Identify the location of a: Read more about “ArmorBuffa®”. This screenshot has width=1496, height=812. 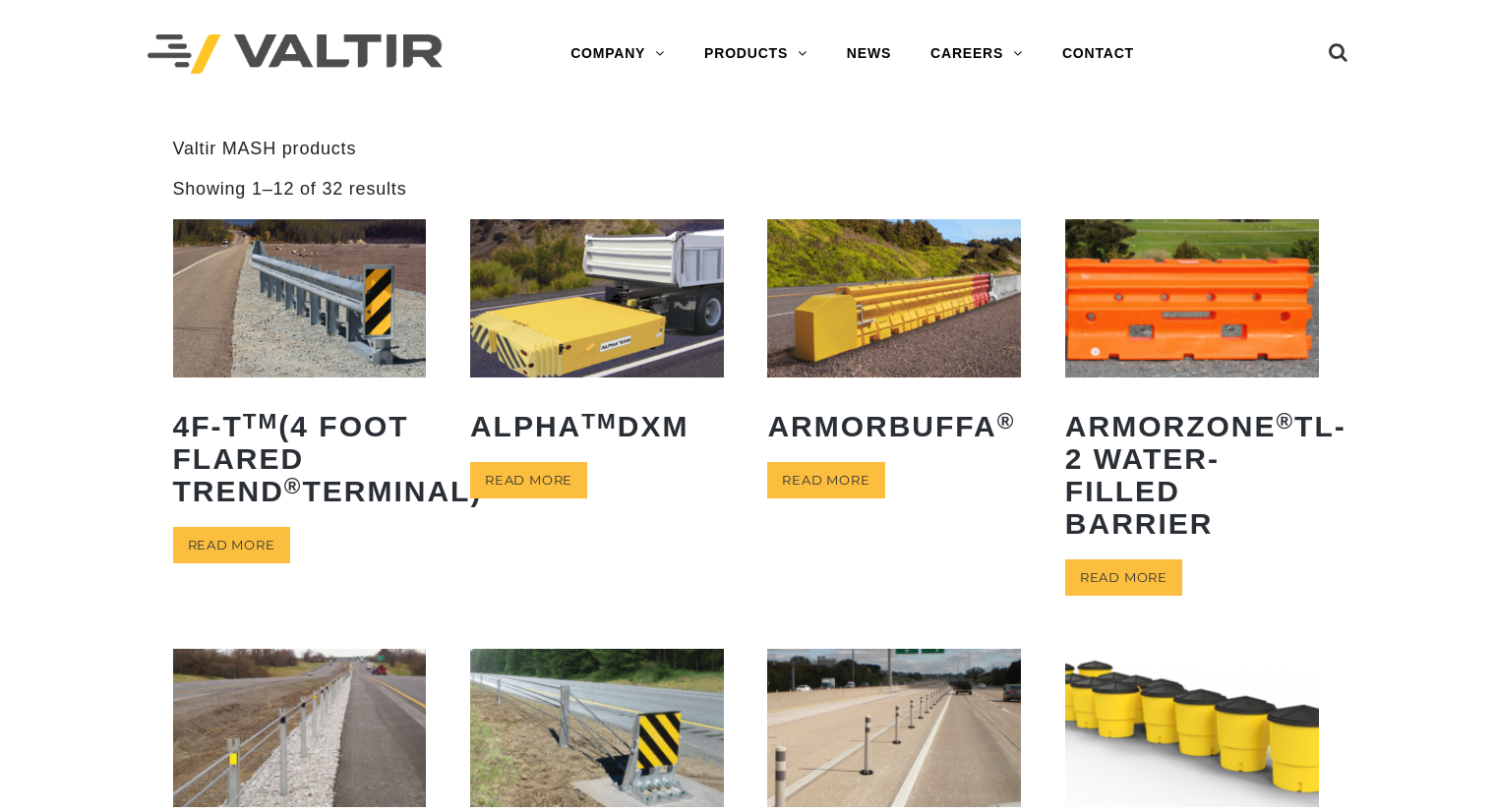
(825, 480).